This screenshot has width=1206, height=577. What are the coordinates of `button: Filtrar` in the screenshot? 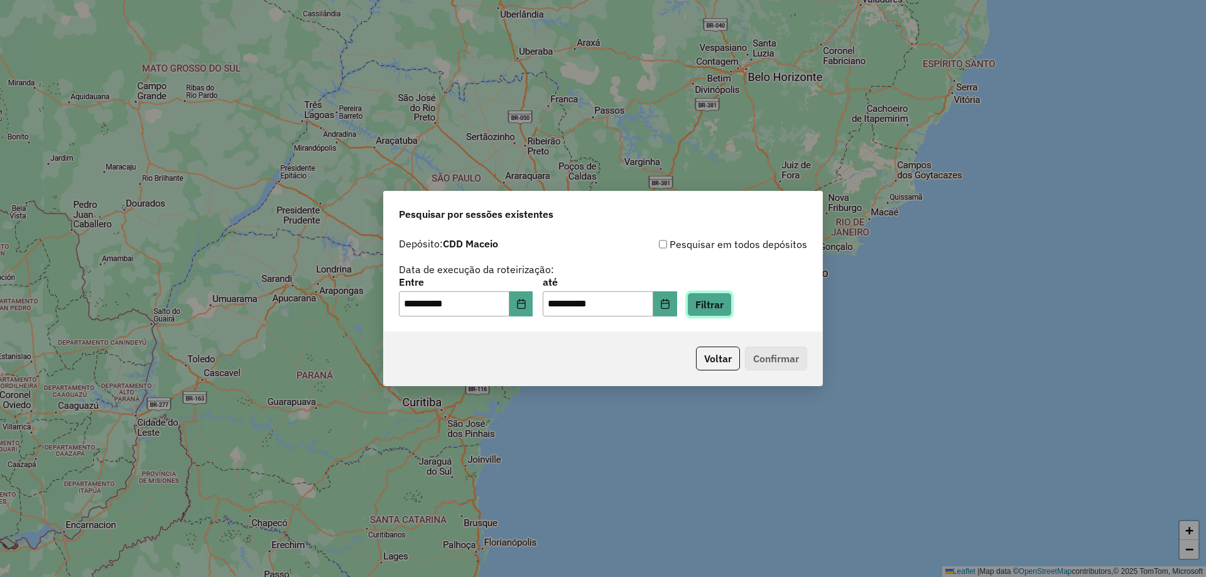 It's located at (709, 305).